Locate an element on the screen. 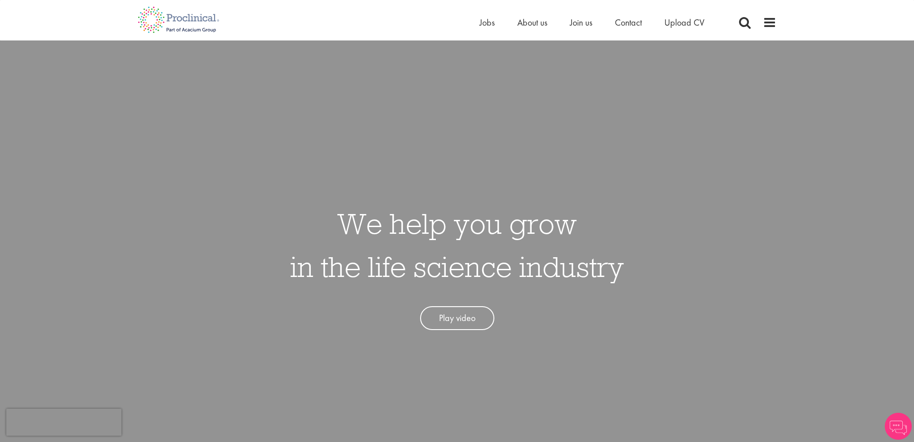  span: Contact is located at coordinates (628, 22).